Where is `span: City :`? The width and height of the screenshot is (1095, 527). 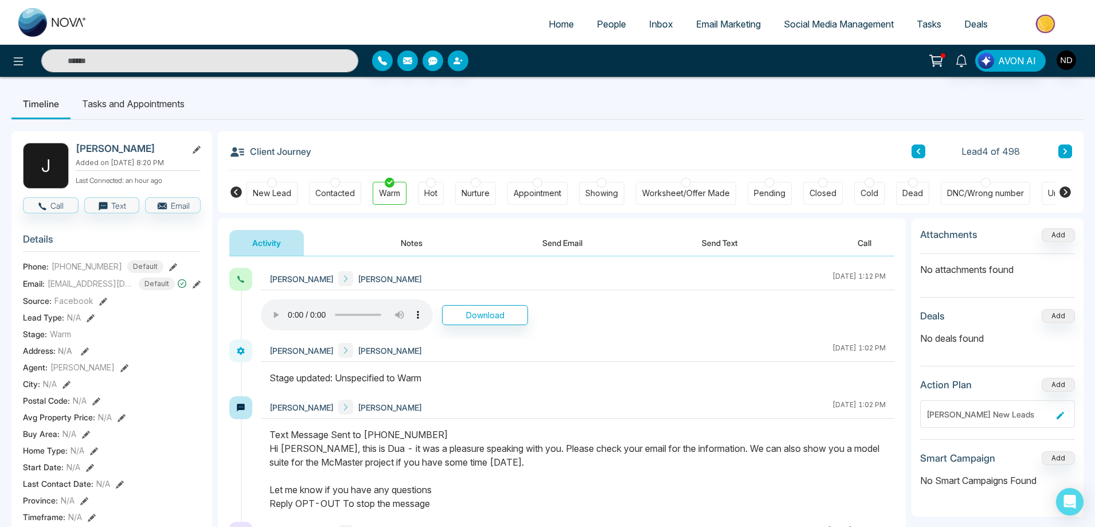
span: City : is located at coordinates (32, 383).